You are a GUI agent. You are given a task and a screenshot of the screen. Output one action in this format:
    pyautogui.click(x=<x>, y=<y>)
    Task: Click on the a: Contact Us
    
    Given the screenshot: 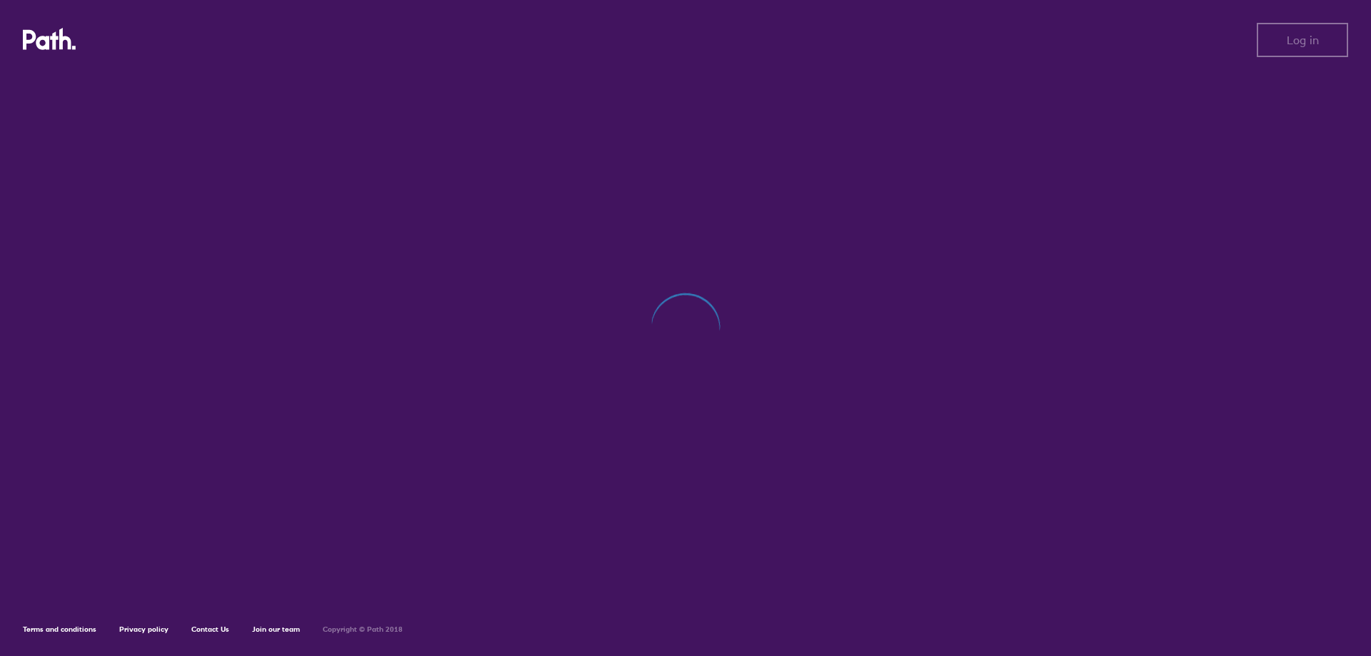 What is the action you would take?
    pyautogui.click(x=210, y=629)
    